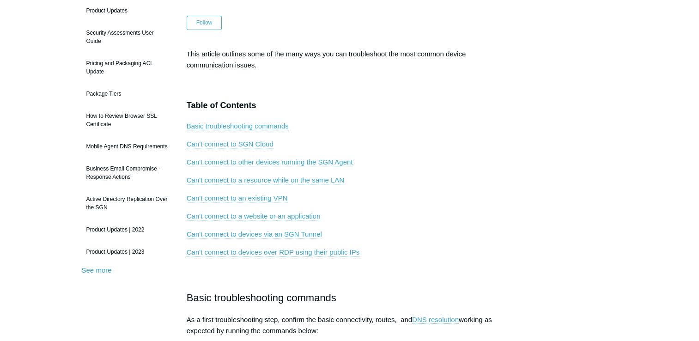  What do you see at coordinates (270, 162) in the screenshot?
I see `a: Can't connect to other devices running the SGN Agent` at bounding box center [270, 162].